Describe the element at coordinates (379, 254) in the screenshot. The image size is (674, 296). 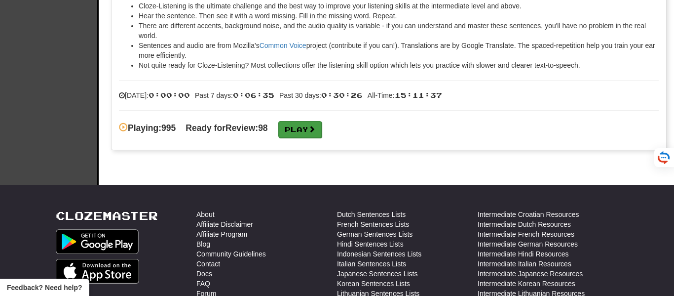
I see `a: Indonesian Sentences Lists` at that location.